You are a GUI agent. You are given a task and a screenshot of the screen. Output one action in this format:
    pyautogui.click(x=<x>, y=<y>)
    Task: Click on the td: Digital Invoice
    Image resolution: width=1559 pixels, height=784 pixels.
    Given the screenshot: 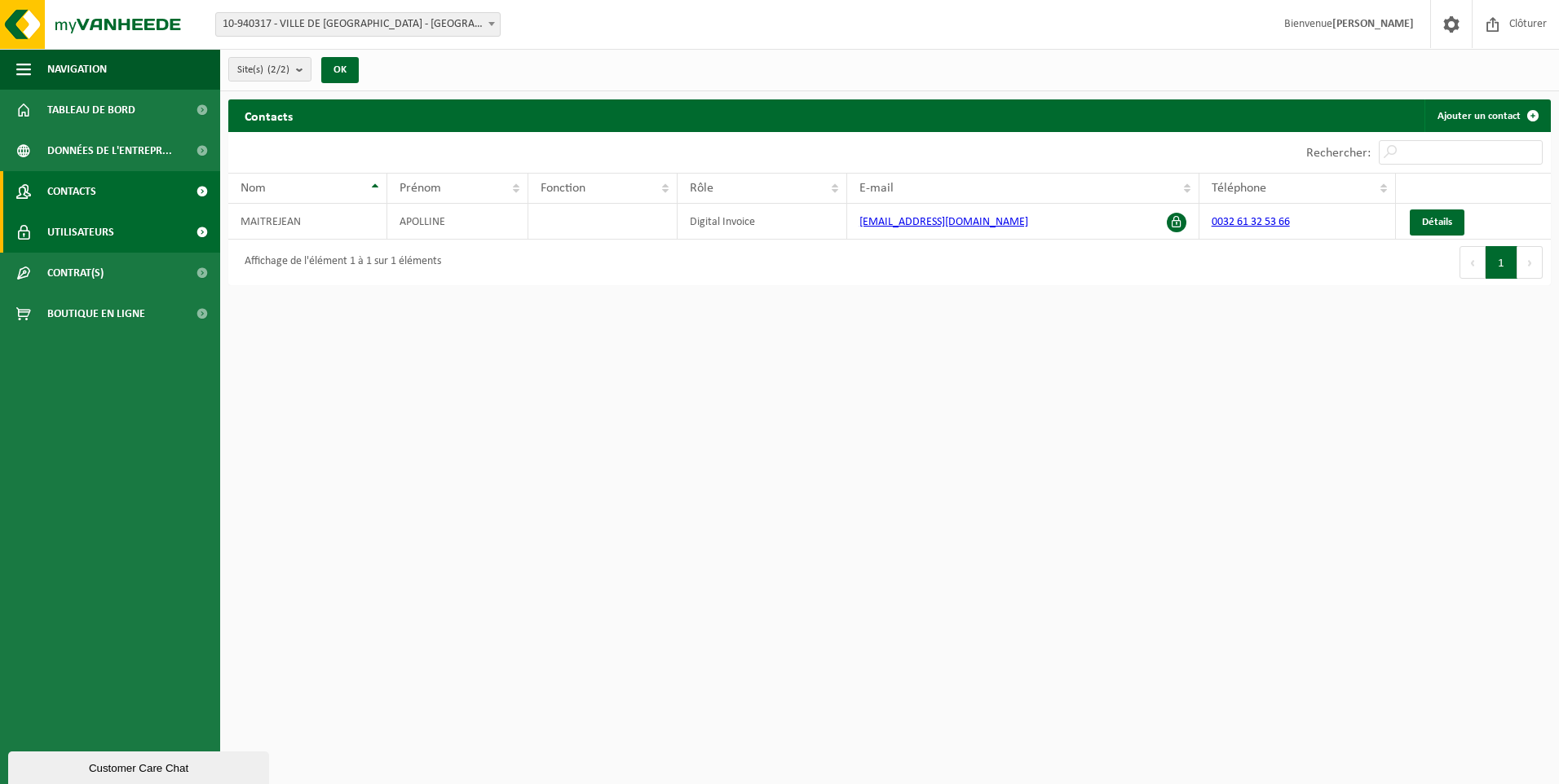 What is the action you would take?
    pyautogui.click(x=762, y=222)
    